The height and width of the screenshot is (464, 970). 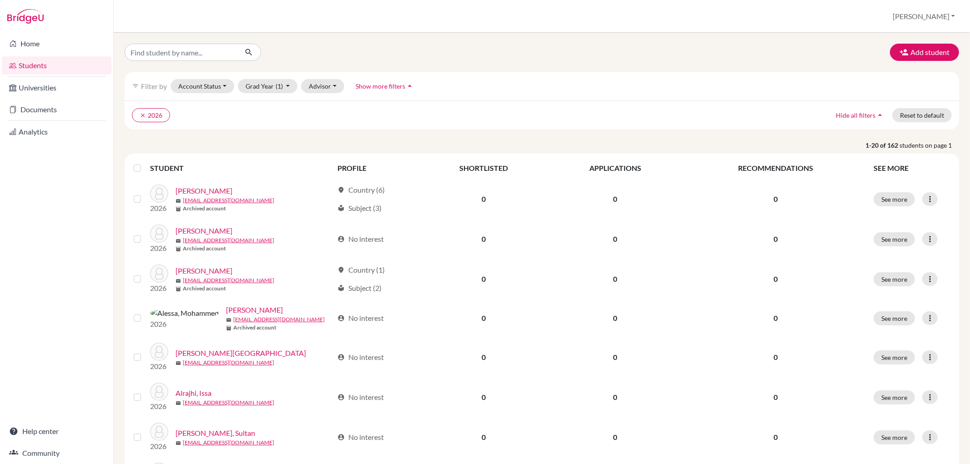 What do you see at coordinates (361, 190) in the screenshot?
I see `div: Country (6)` at bounding box center [361, 190].